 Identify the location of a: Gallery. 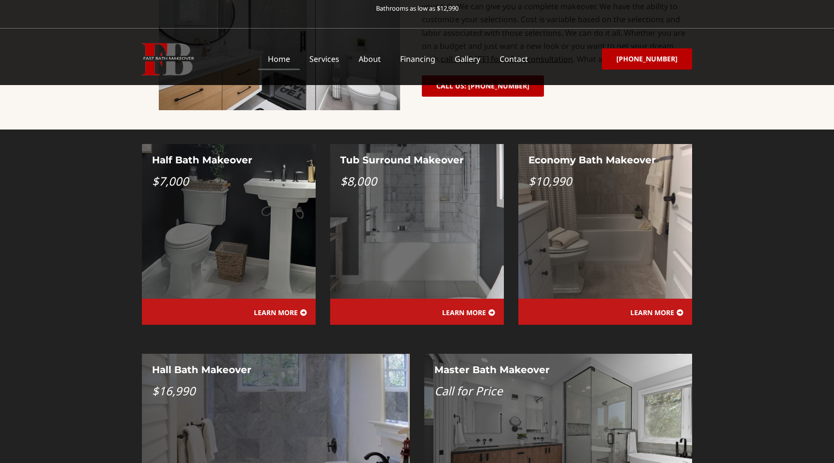
(467, 59).